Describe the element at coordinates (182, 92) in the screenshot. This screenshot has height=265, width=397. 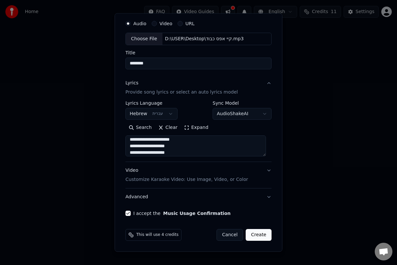
I see `p: Provide song lyrics or select an auto lyrics model` at that location.